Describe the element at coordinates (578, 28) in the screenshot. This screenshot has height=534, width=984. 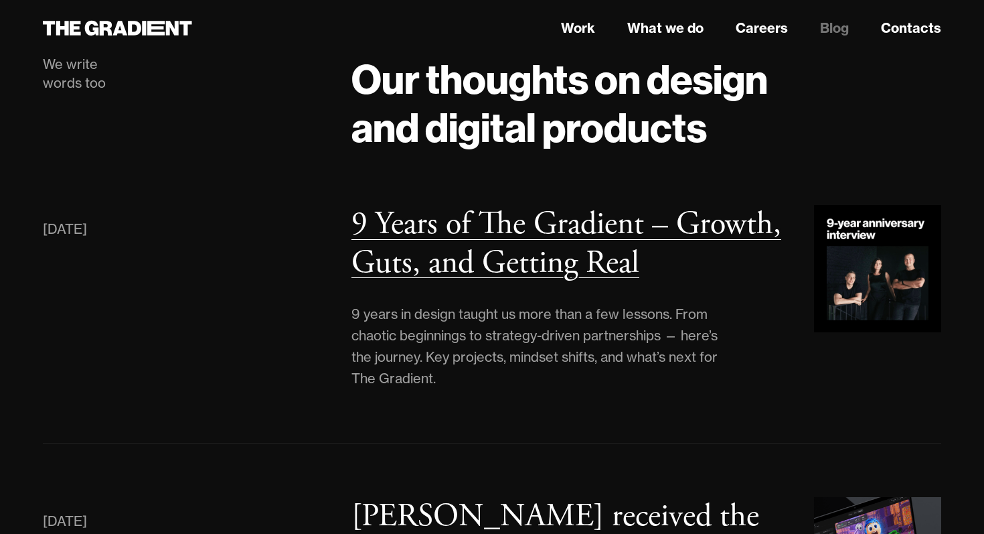
I see `a: Work` at that location.